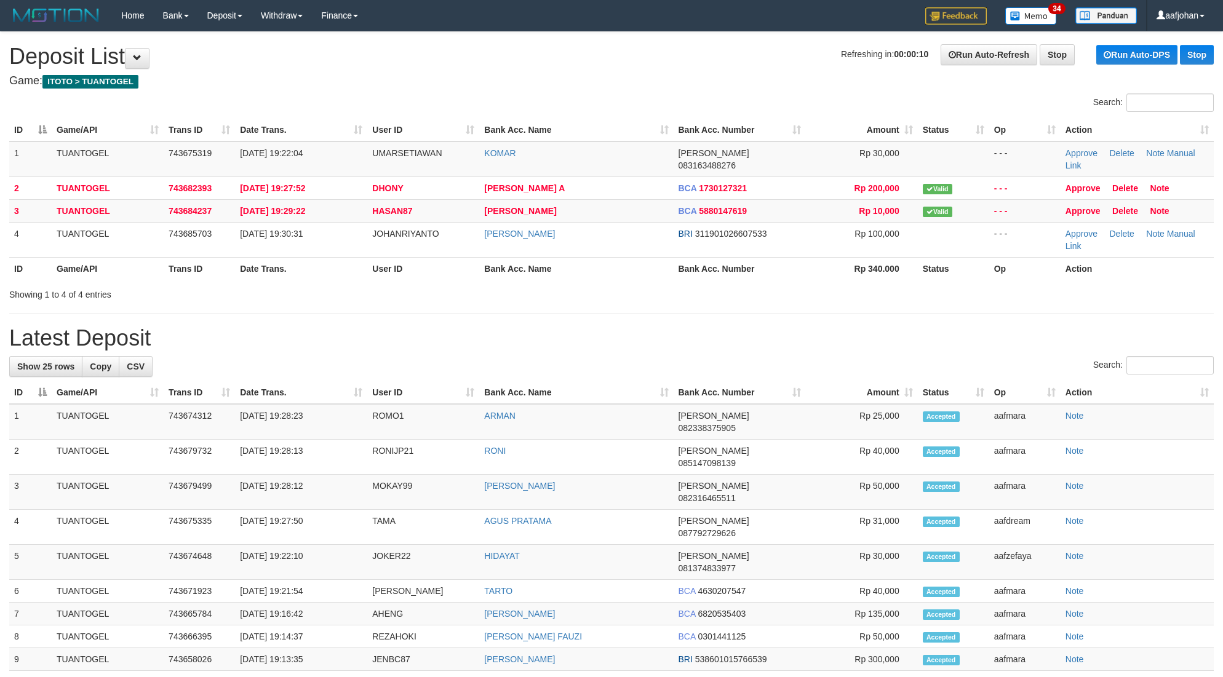 The width and height of the screenshot is (1223, 677). Describe the element at coordinates (423, 637) in the screenshot. I see `td: REZAHOKI` at that location.